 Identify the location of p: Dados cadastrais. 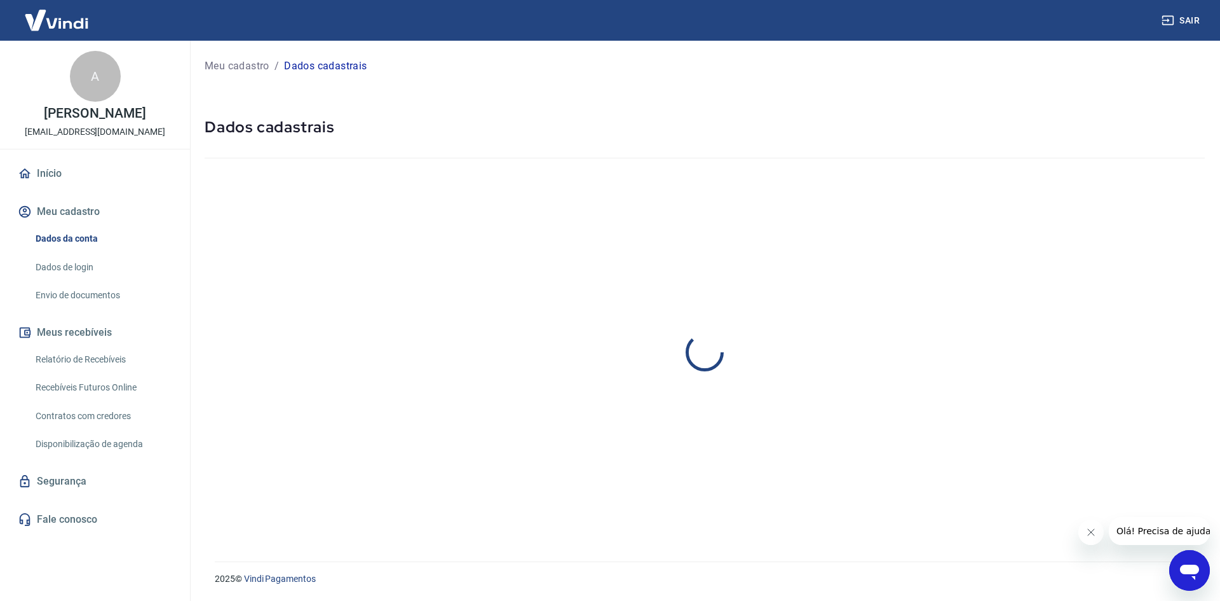
(325, 66).